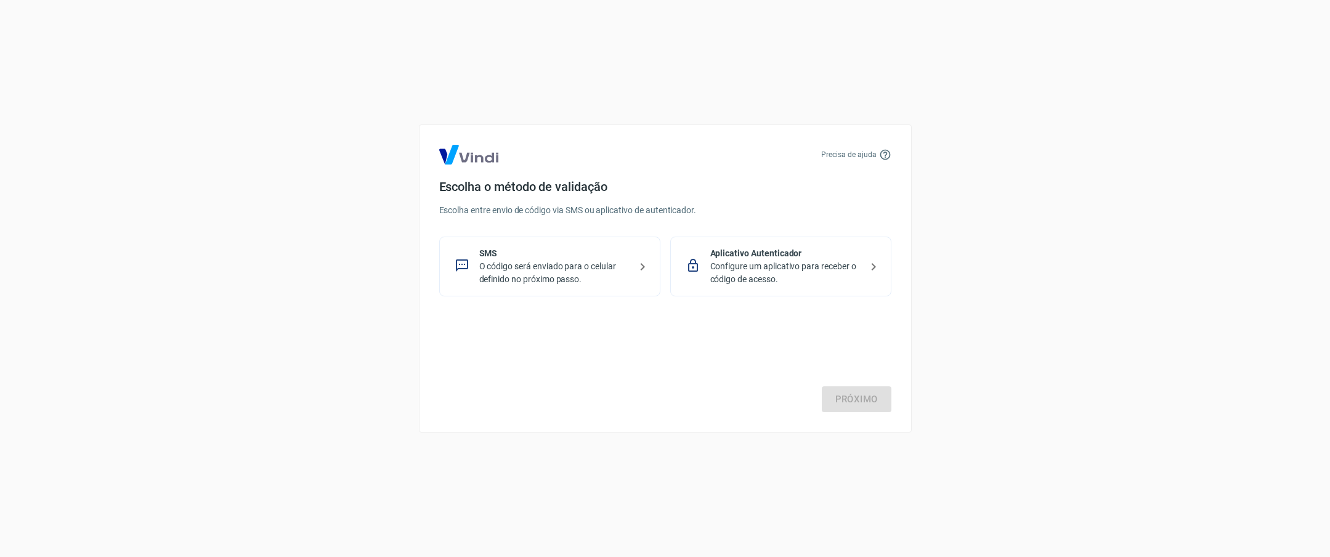 The image size is (1330, 557). What do you see at coordinates (665, 210) in the screenshot?
I see `p: Escolha entre envio de código via SMS ou aplicativo de autenticador.` at bounding box center [665, 210].